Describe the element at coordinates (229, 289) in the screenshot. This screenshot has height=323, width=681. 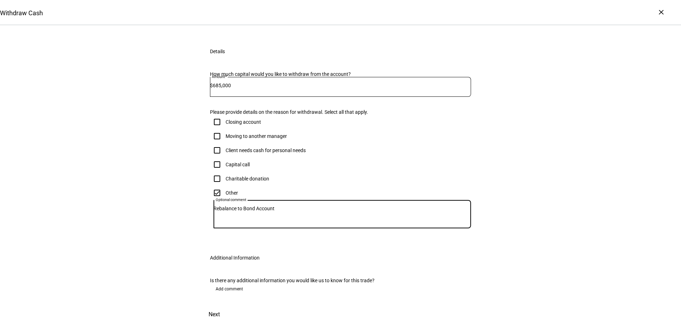
I see `span: Add comment` at that location.